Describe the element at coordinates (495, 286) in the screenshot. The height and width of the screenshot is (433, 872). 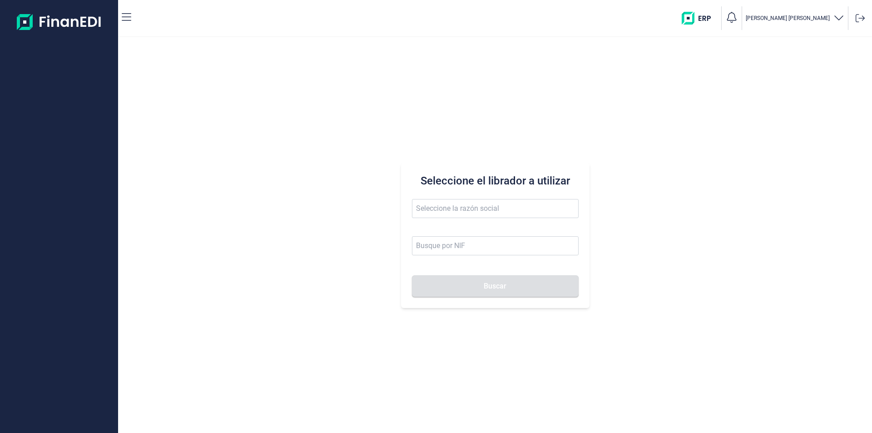
I see `button: Buscar` at that location.